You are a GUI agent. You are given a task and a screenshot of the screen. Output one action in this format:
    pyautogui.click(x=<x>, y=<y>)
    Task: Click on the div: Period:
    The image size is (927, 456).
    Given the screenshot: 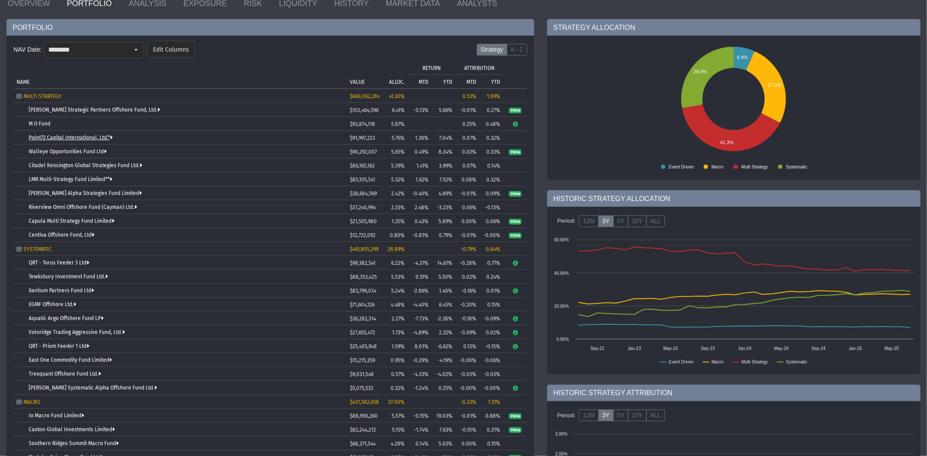 What is the action you would take?
    pyautogui.click(x=566, y=416)
    